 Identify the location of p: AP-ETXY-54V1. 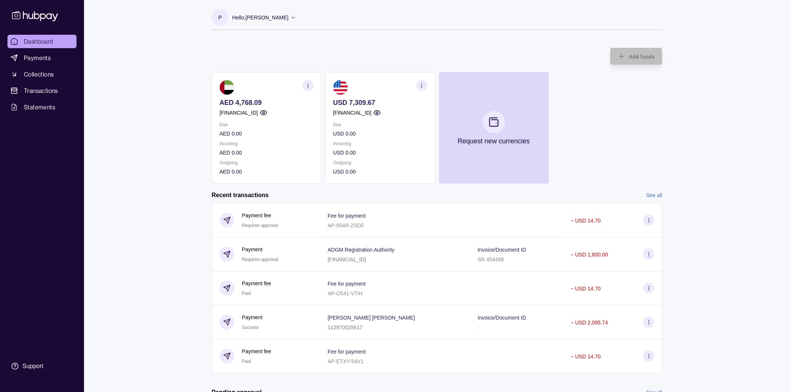
(346, 361).